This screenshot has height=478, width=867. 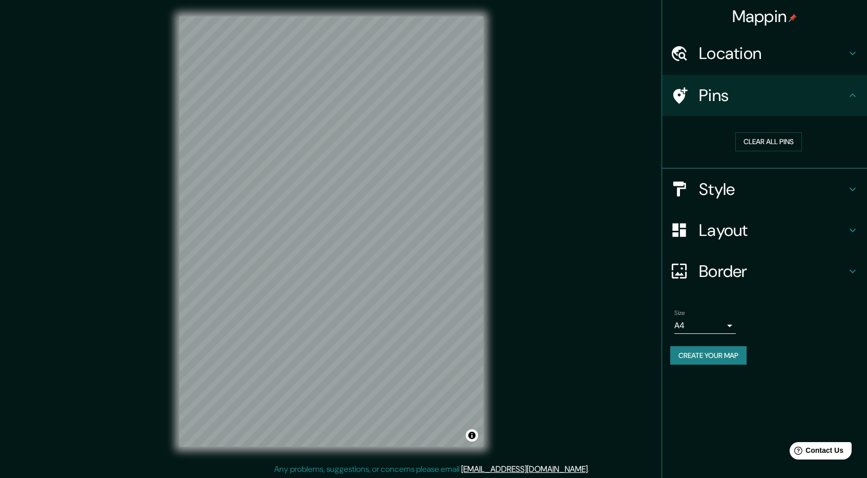 What do you see at coordinates (679, 312) in the screenshot?
I see `label: Size` at bounding box center [679, 312].